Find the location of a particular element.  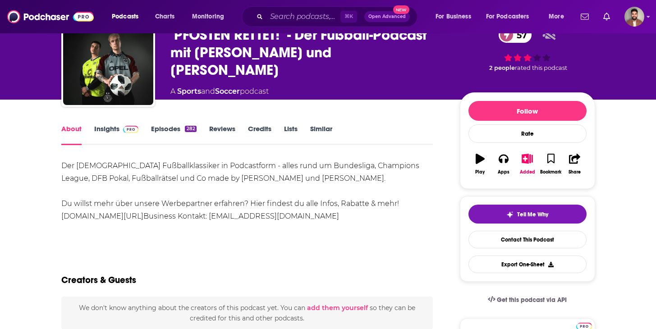

span: New is located at coordinates (401, 9).